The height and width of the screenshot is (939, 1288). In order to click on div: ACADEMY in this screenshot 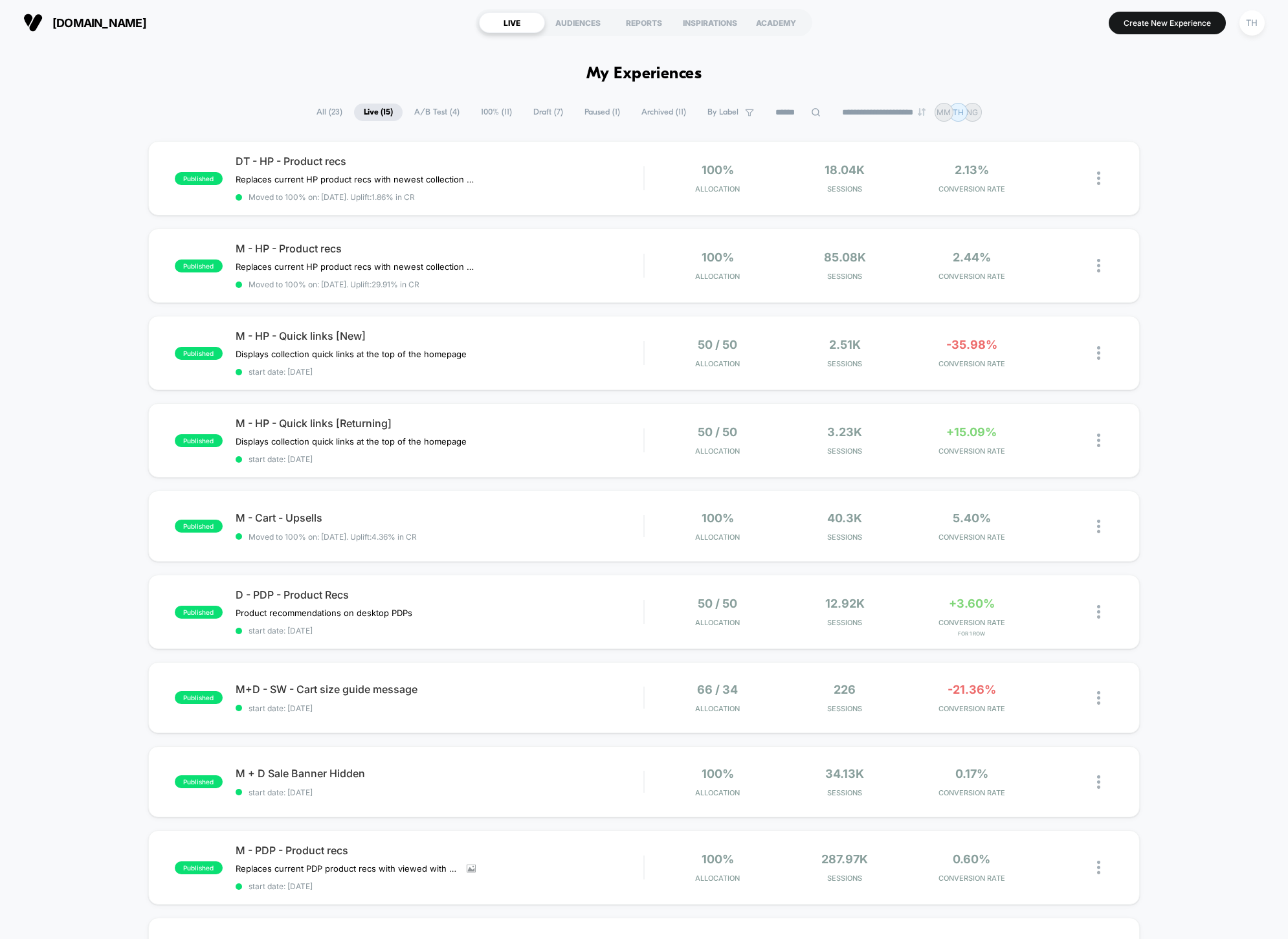, I will do `click(776, 22)`.